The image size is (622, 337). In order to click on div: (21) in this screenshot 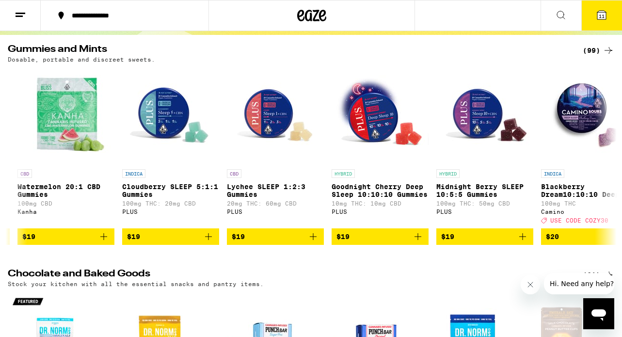, I will do `click(598, 275)`.